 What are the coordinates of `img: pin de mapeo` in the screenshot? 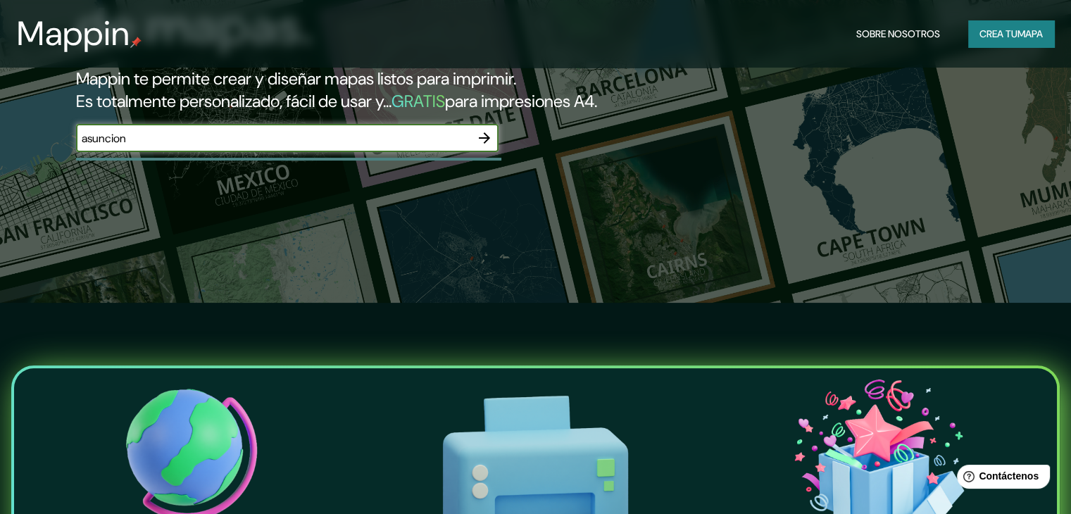 It's located at (136, 42).